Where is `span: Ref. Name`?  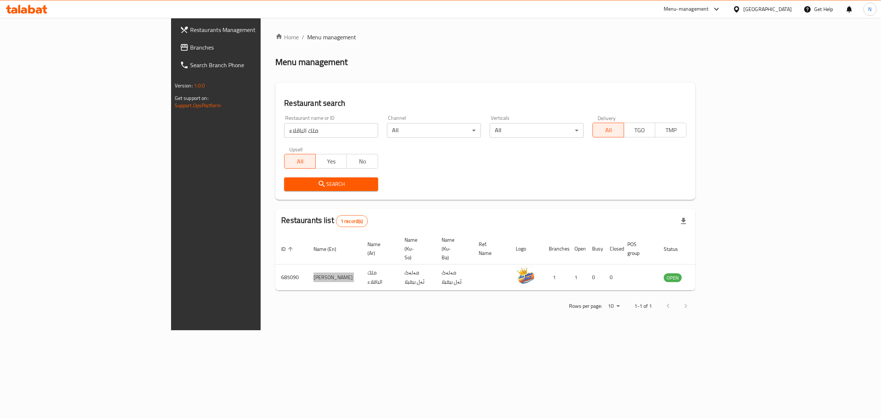
span: Ref. Name is located at coordinates (490, 249).